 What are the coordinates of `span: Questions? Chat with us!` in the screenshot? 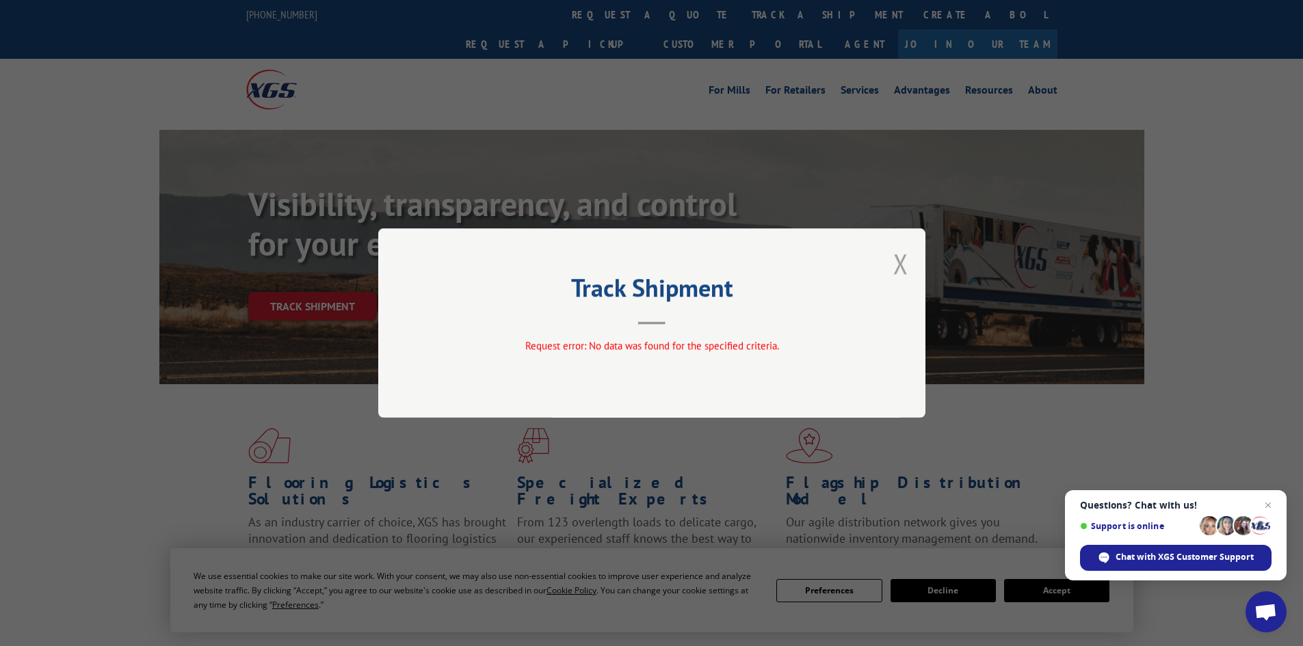 It's located at (1176, 505).